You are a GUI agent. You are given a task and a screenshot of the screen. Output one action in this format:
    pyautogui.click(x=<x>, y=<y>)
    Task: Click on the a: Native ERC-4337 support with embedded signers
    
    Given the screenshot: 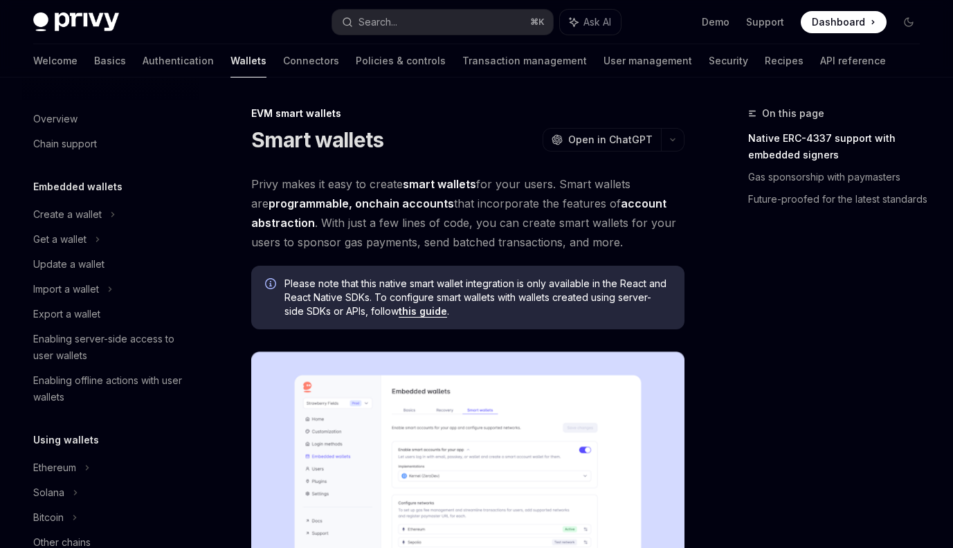 What is the action you would take?
    pyautogui.click(x=839, y=147)
    